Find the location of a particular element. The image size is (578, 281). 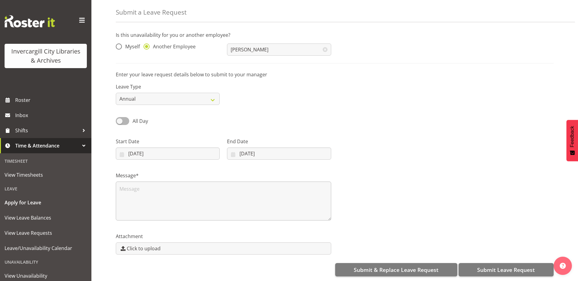

button: Submit Leave Request is located at coordinates (506, 270).